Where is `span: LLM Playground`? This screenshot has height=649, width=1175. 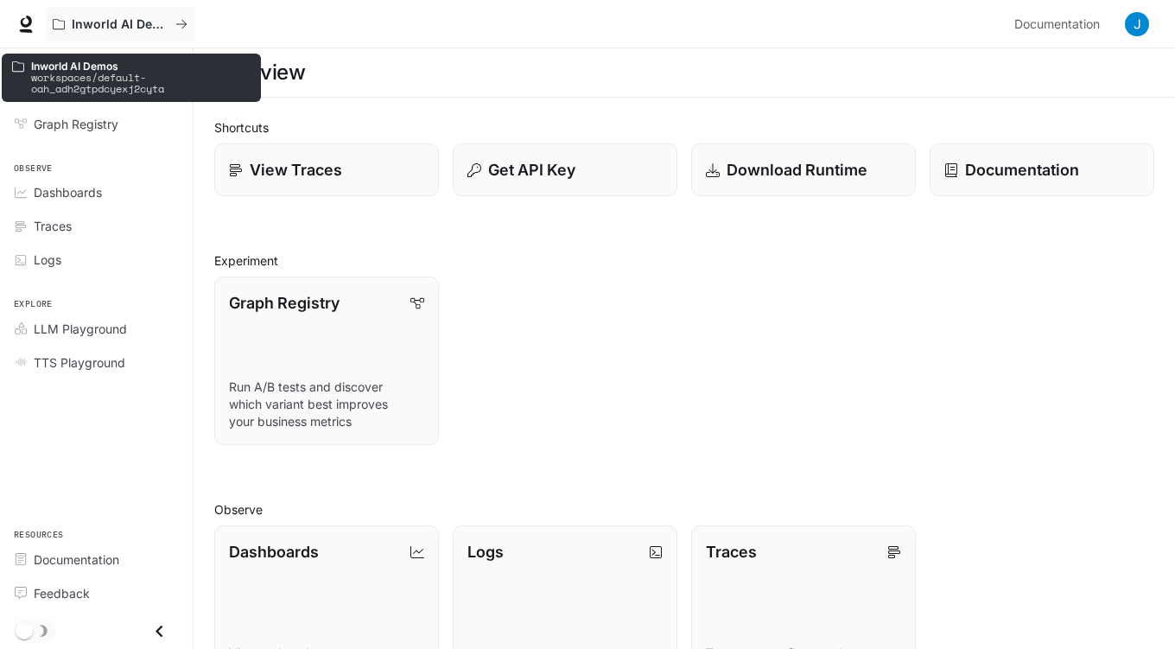
span: LLM Playground is located at coordinates (80, 328).